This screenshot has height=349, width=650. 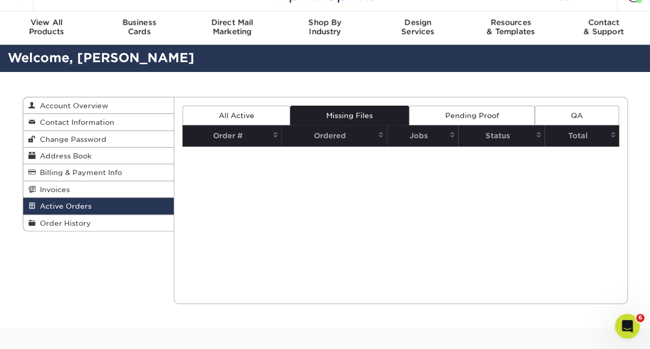 What do you see at coordinates (418, 28) in the screenshot?
I see `a: DesignServices` at bounding box center [418, 28].